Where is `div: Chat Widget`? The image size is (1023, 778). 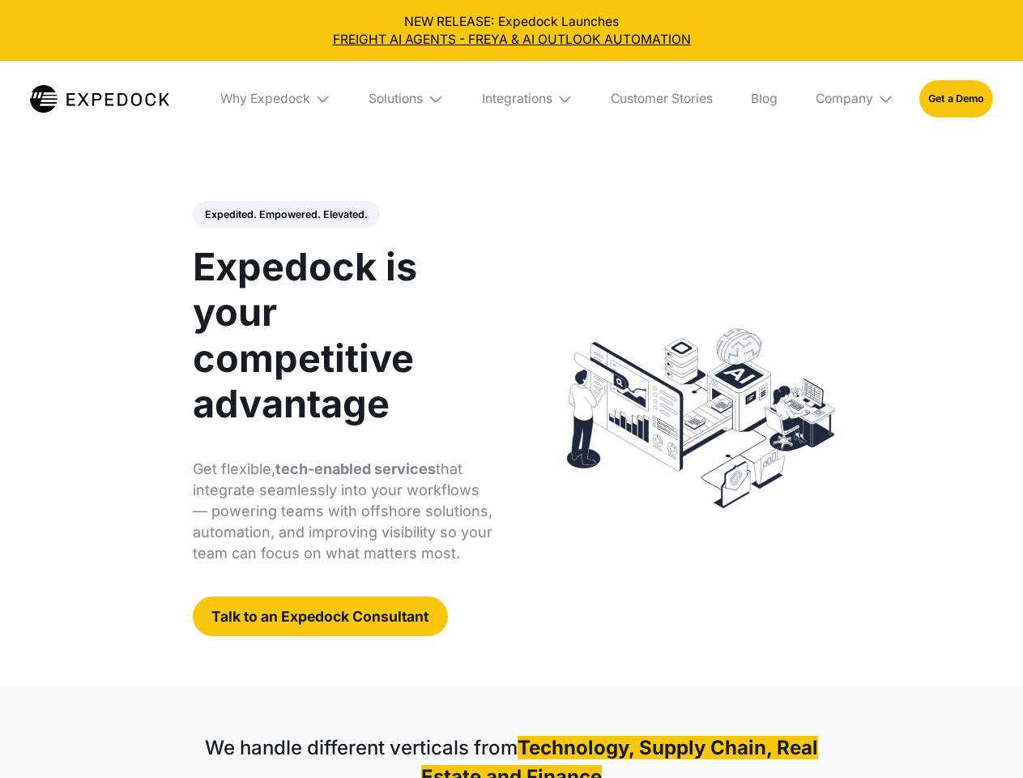 div: Chat Widget is located at coordinates (983, 739).